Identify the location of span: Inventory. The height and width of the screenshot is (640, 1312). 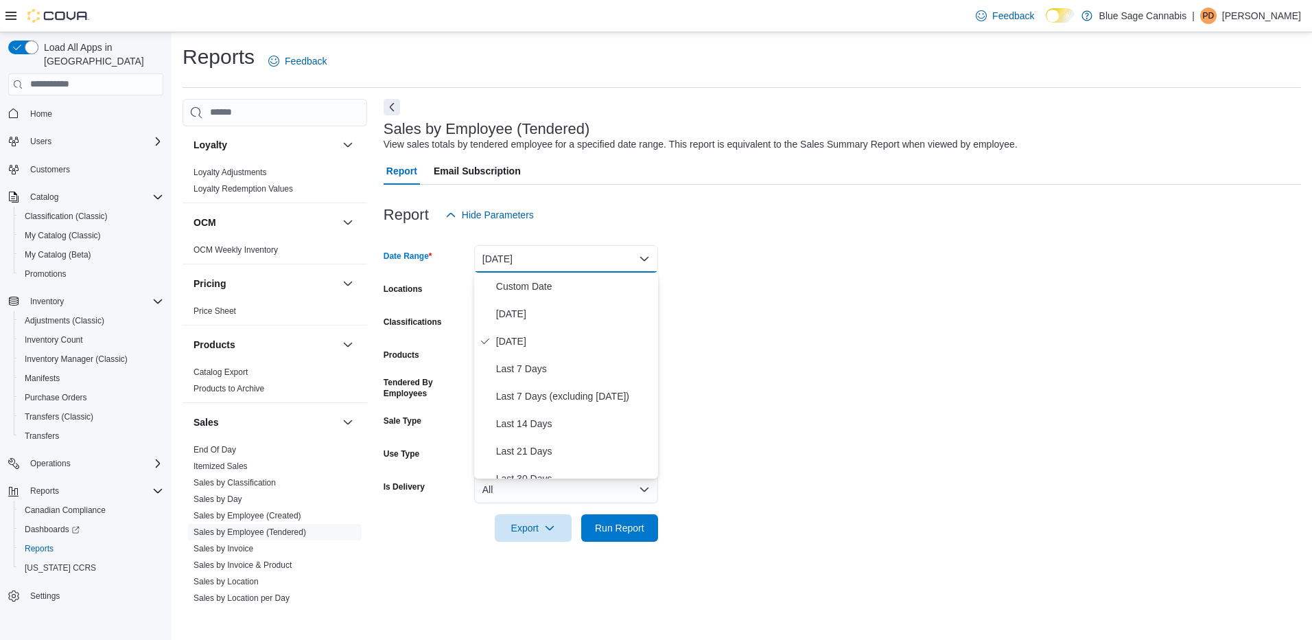
(47, 301).